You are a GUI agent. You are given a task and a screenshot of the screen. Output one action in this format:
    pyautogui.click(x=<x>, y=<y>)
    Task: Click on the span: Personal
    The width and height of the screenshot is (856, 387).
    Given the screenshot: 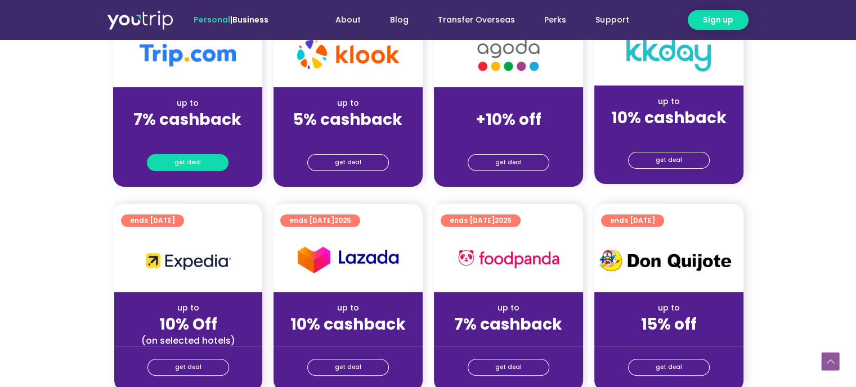 What is the action you would take?
    pyautogui.click(x=212, y=20)
    